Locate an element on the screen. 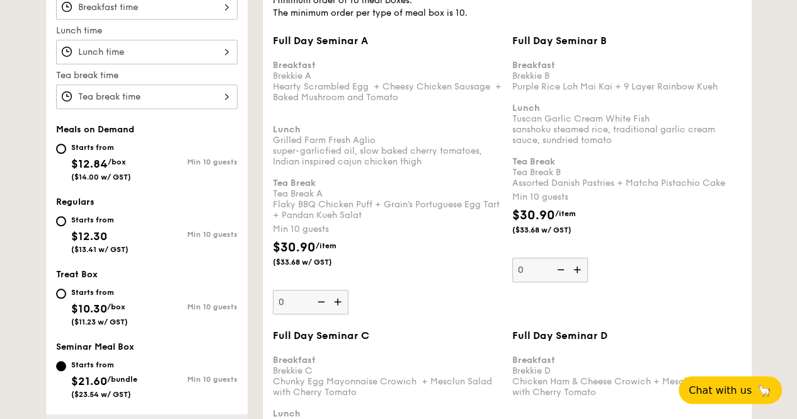  label: Tea break time is located at coordinates (147, 76).